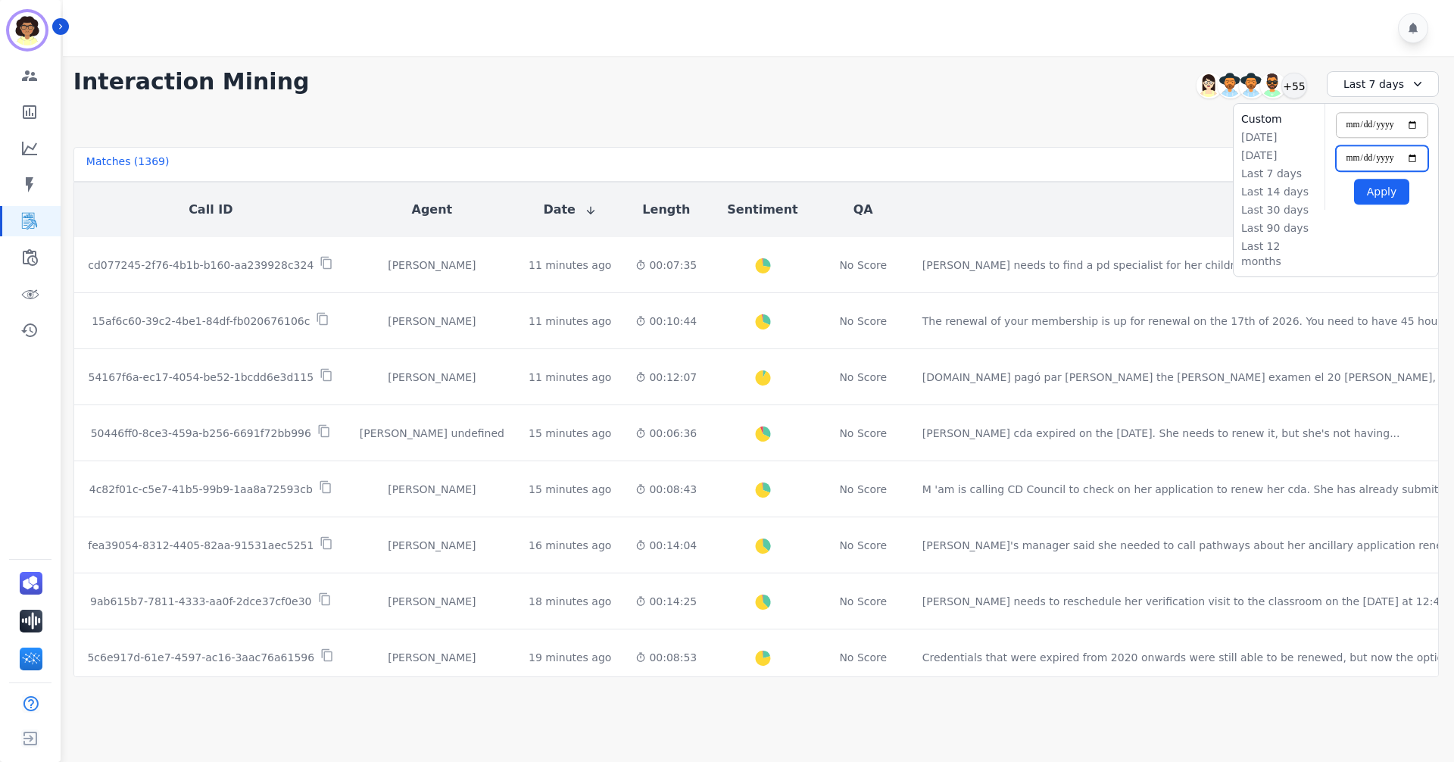 The height and width of the screenshot is (762, 1454). I want to click on p: 4c82f01c-c5e7-41b5-99b9-1aa8a72593cb, so click(201, 489).